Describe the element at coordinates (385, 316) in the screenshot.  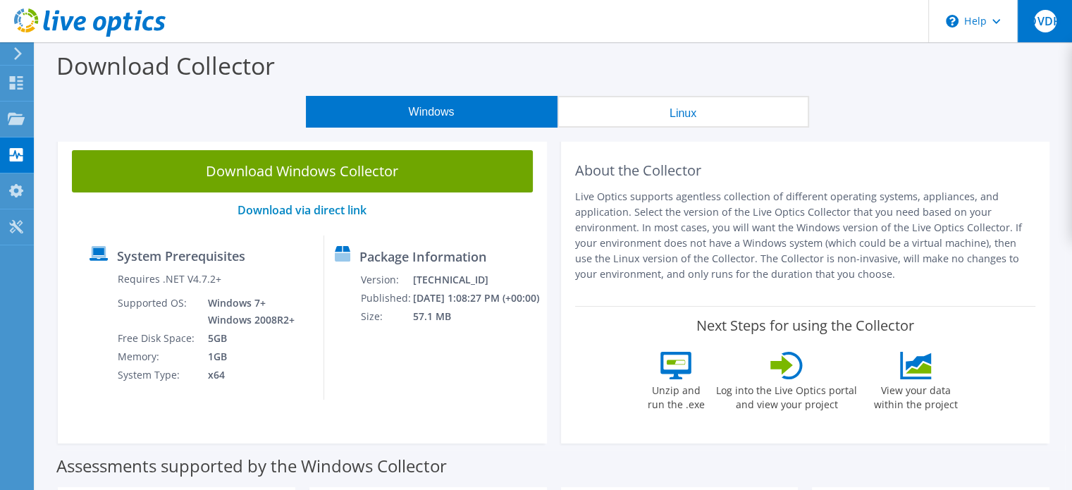
I see `td: Size:` at that location.